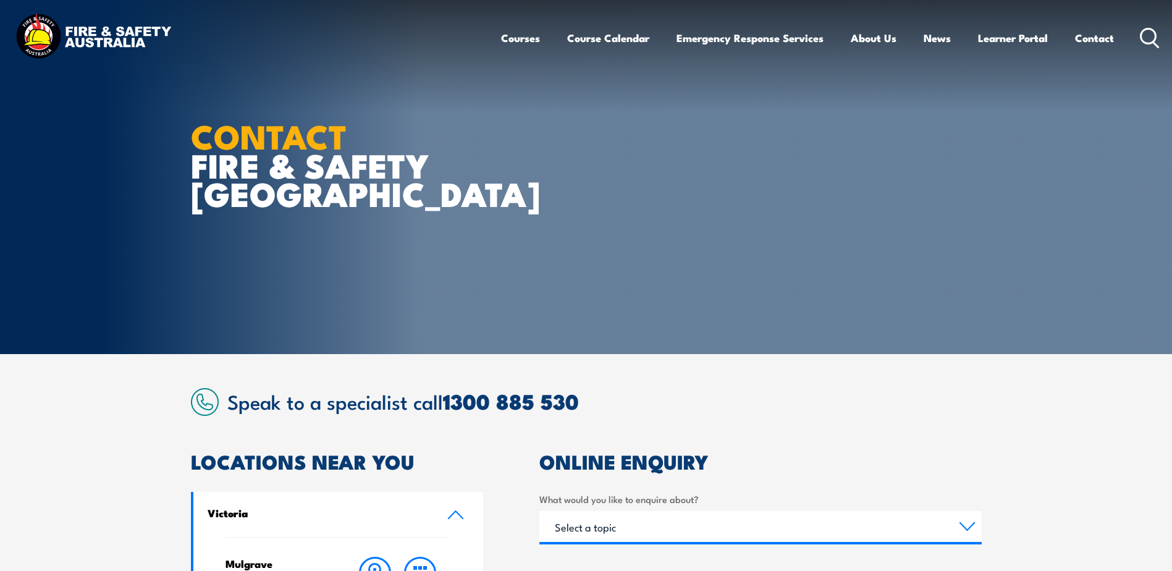 The height and width of the screenshot is (571, 1172). Describe the element at coordinates (761, 499) in the screenshot. I see `label: What would you like to enquire about?` at that location.